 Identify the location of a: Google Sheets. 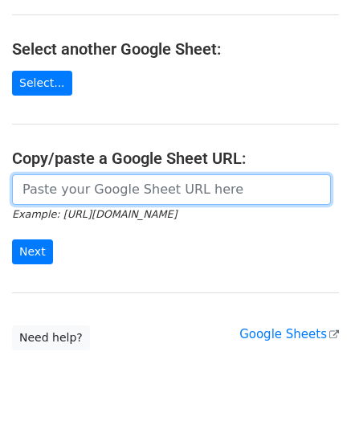
(289, 335).